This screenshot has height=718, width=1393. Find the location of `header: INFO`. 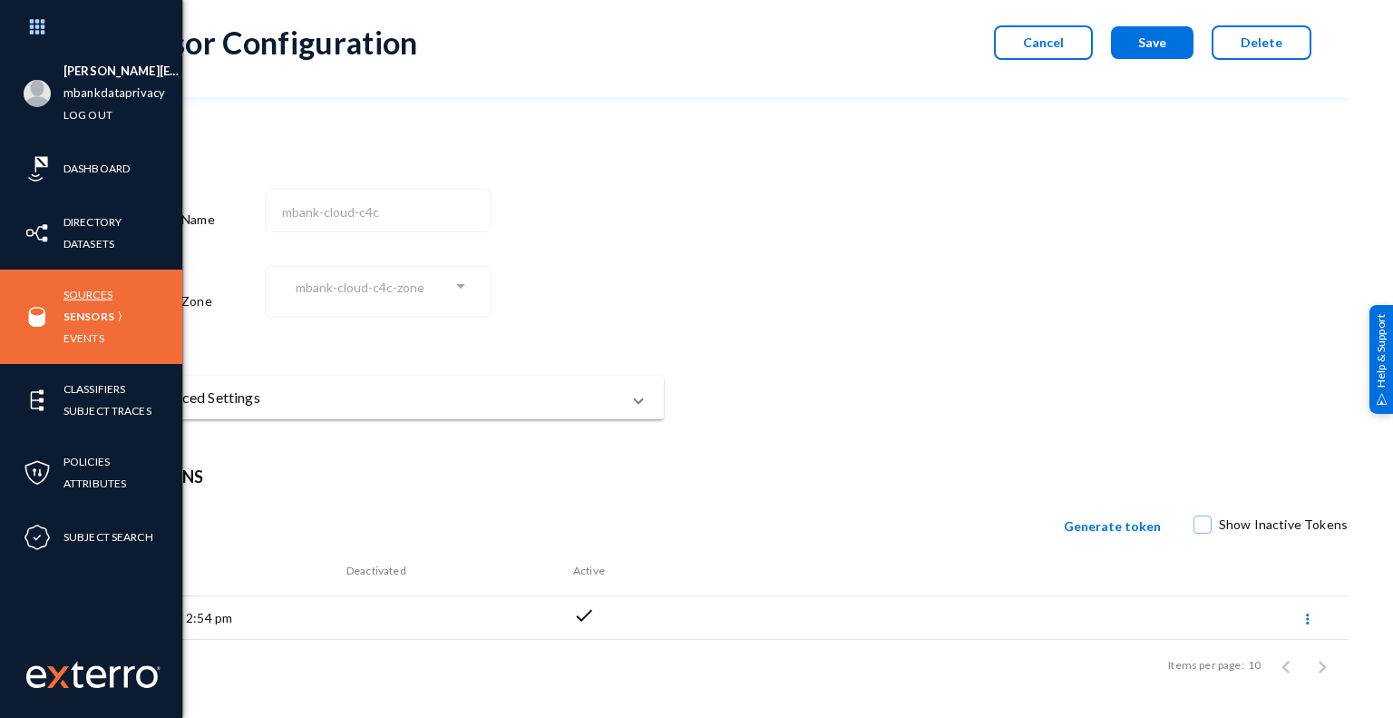

header: INFO is located at coordinates (392, 136).